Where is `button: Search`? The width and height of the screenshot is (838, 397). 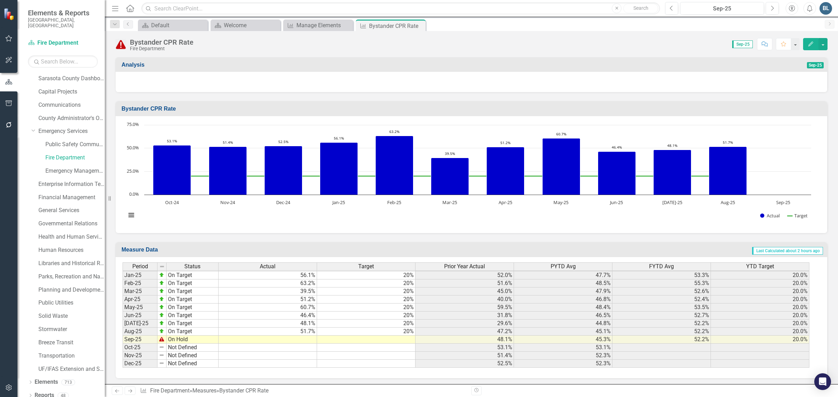 button: Search is located at coordinates (641, 8).